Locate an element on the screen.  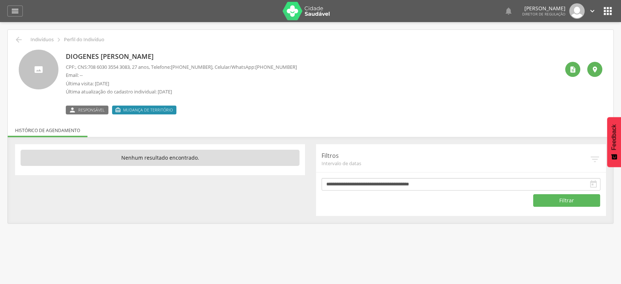
p: Filtros is located at coordinates (455, 156).